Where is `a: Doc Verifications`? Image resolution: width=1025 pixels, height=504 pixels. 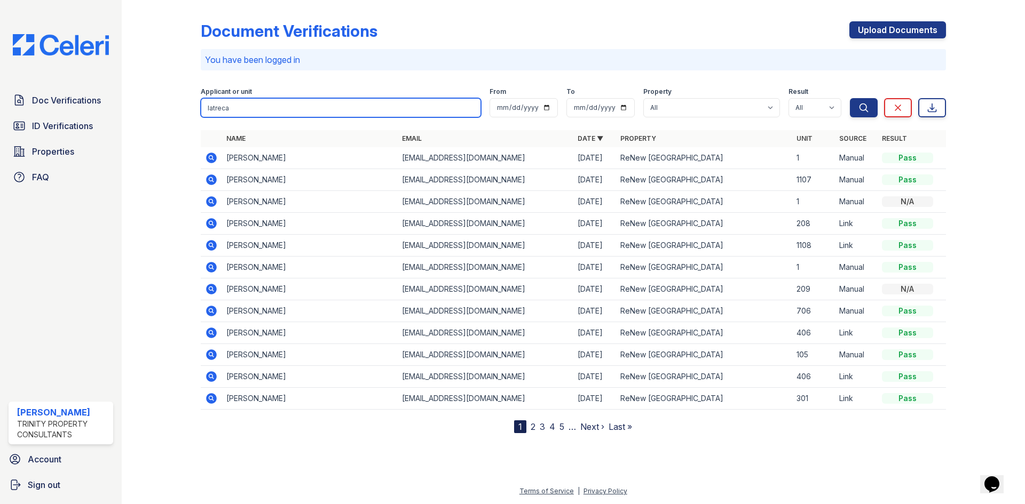
a: Doc Verifications is located at coordinates (61, 100).